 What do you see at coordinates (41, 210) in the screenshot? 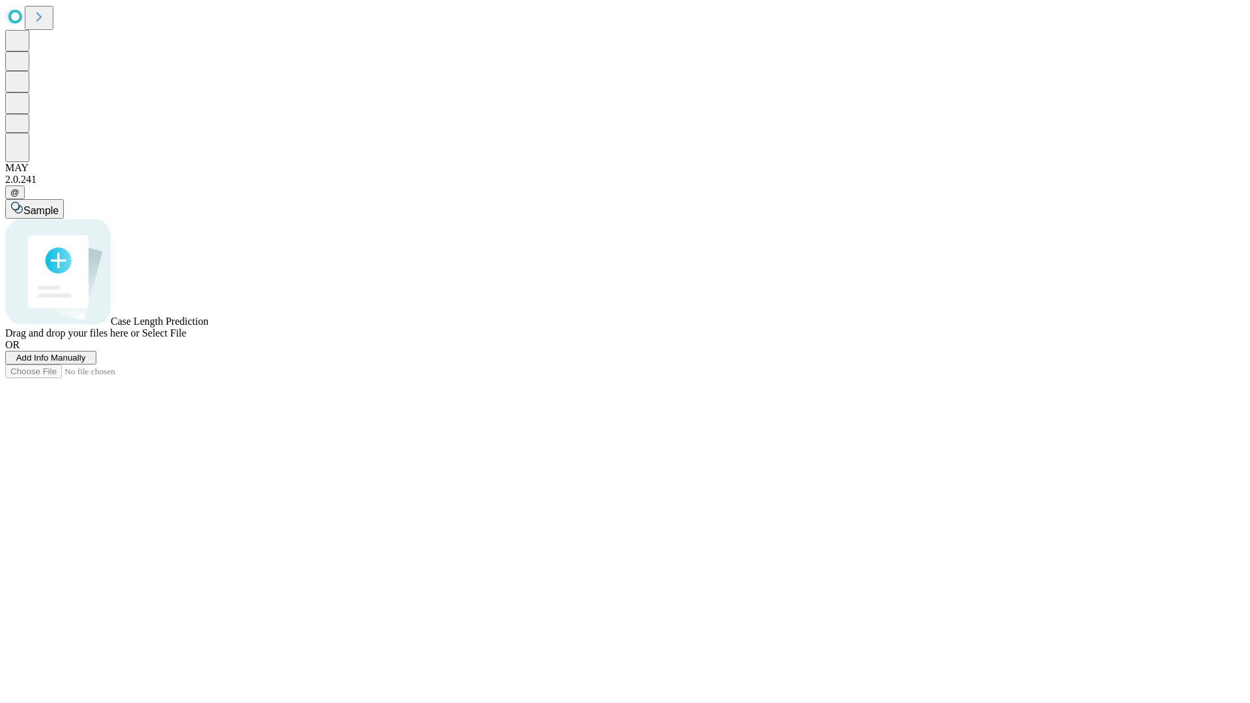
I see `span: Sample` at bounding box center [41, 210].